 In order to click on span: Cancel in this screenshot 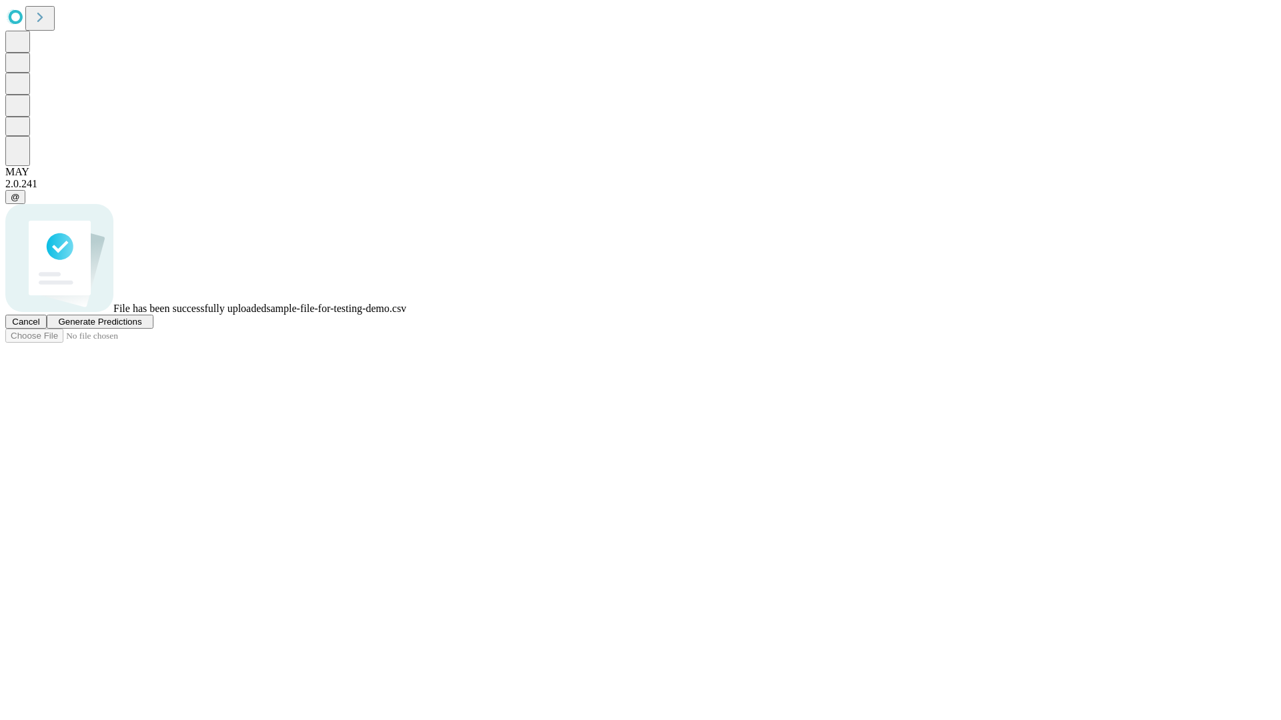, I will do `click(26, 321)`.